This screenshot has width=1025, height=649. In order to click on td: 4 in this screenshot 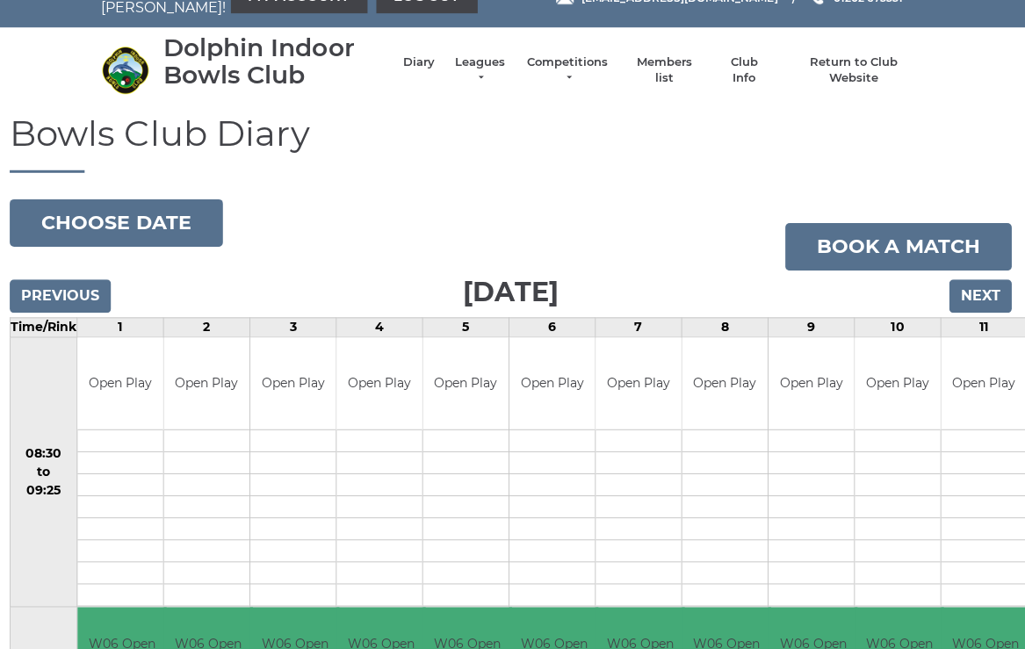, I will do `click(382, 326)`.